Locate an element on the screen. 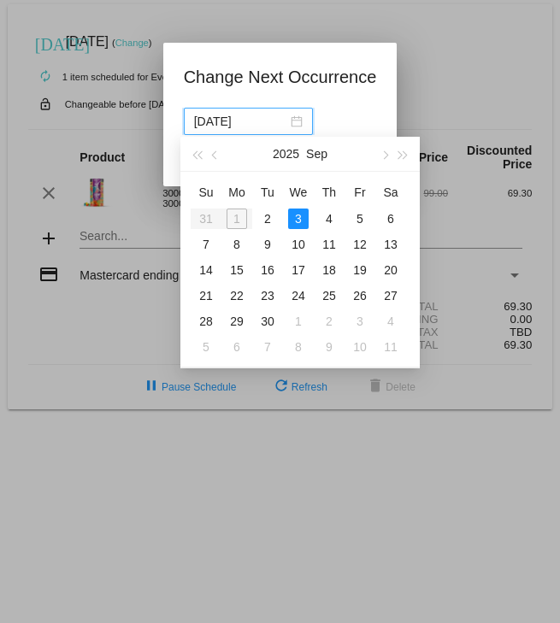 This screenshot has height=623, width=560. div: 12 is located at coordinates (360, 244).